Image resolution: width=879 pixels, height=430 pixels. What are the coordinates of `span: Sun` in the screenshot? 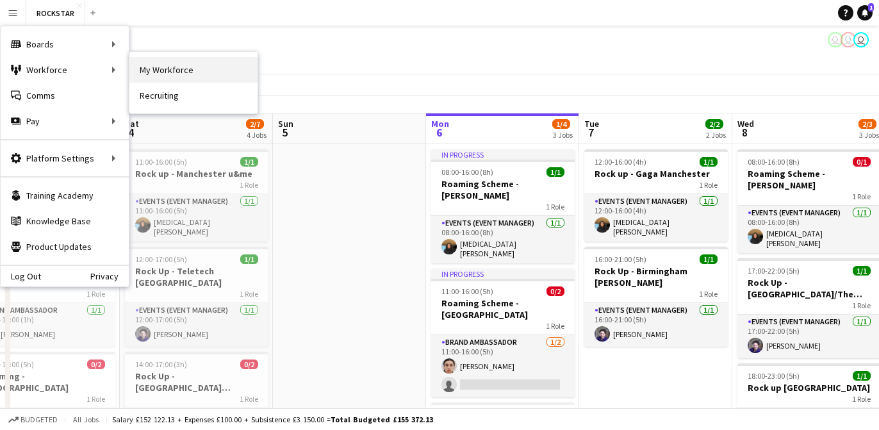 It's located at (286, 124).